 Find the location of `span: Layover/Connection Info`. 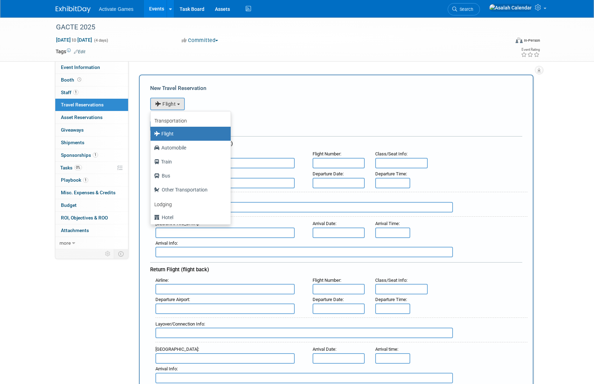

span: Layover/Connection Info is located at coordinates (180, 324).